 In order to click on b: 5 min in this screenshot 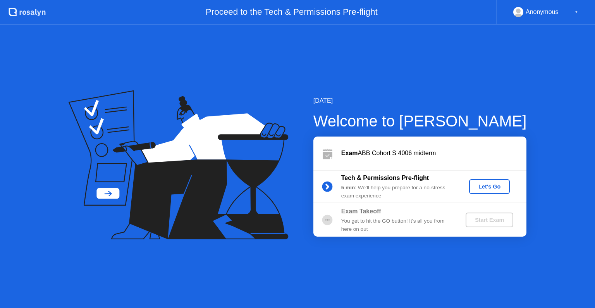, I will do `click(348, 187)`.